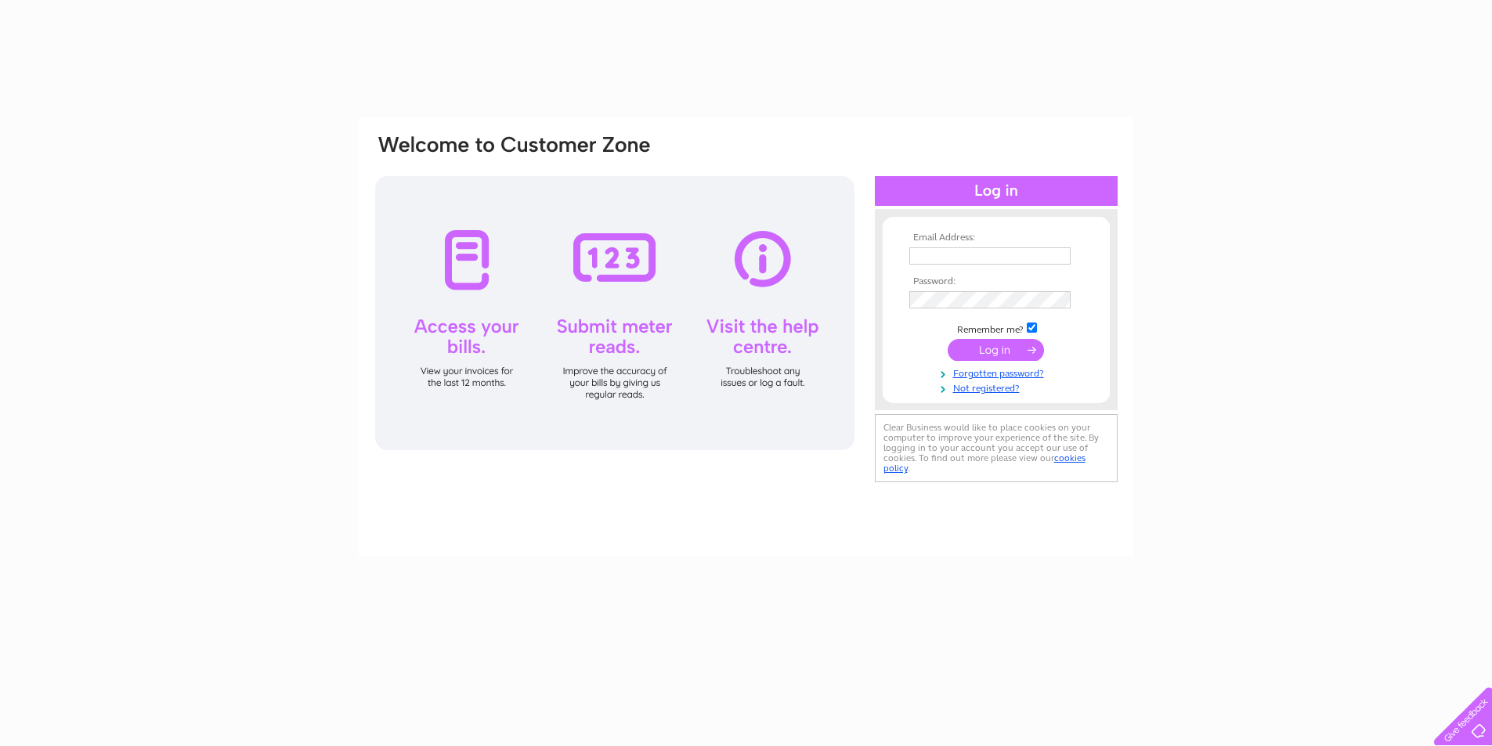 This screenshot has width=1492, height=746. Describe the element at coordinates (998, 387) in the screenshot. I see `a: Not registered?` at that location.